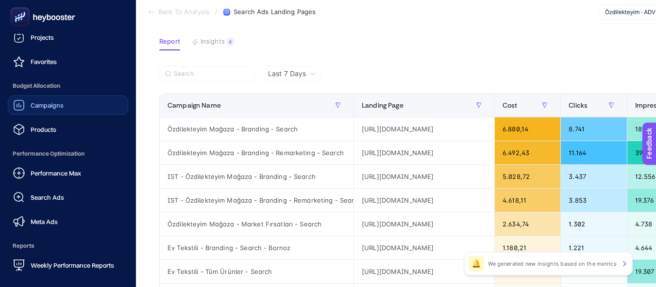 The height and width of the screenshot is (287, 656). I want to click on div: 3.437, so click(593, 177).